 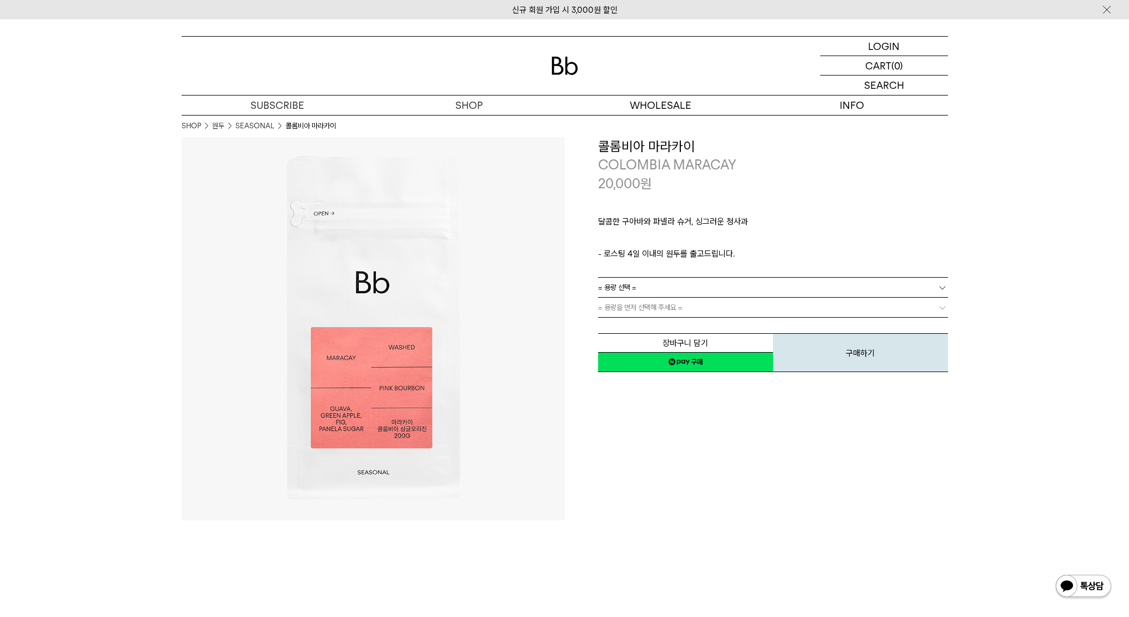 I want to click on li: 콜롬비아 마라카이, so click(x=310, y=126).